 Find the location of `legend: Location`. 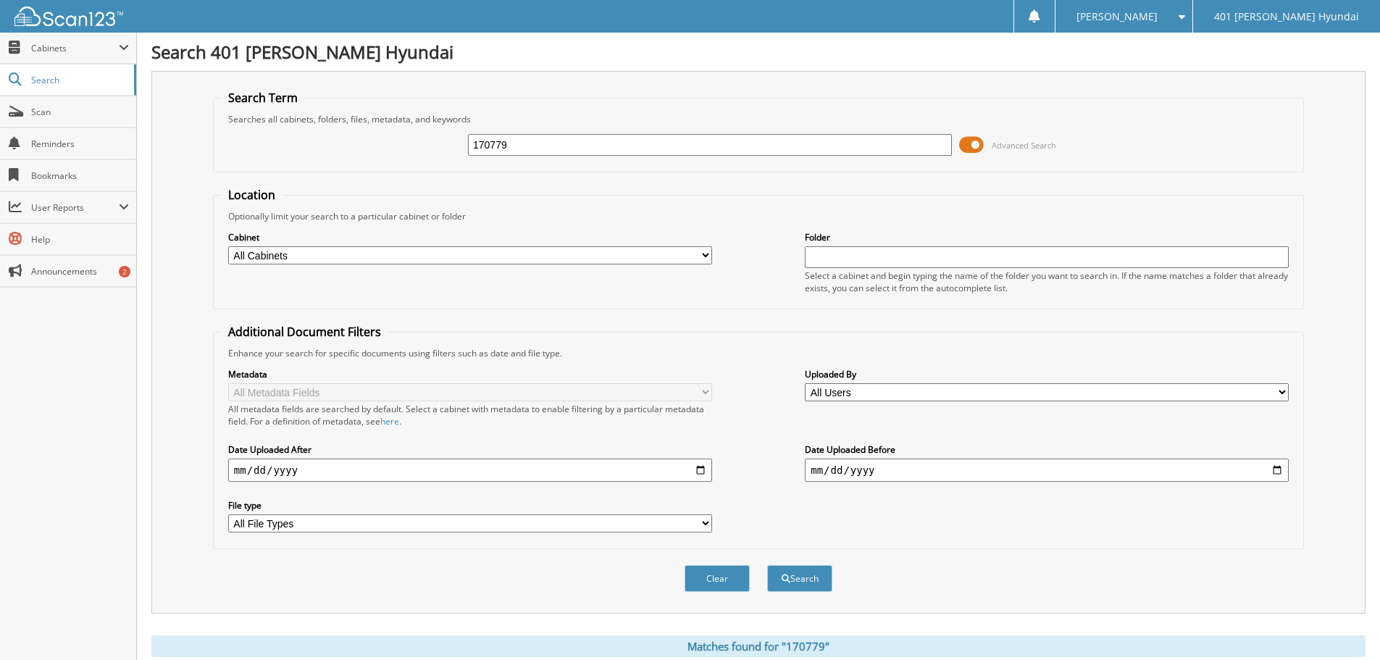

legend: Location is located at coordinates (251, 195).